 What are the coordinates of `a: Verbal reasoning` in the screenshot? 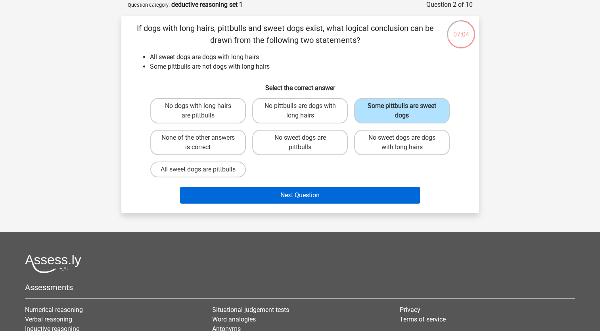 It's located at (48, 319).